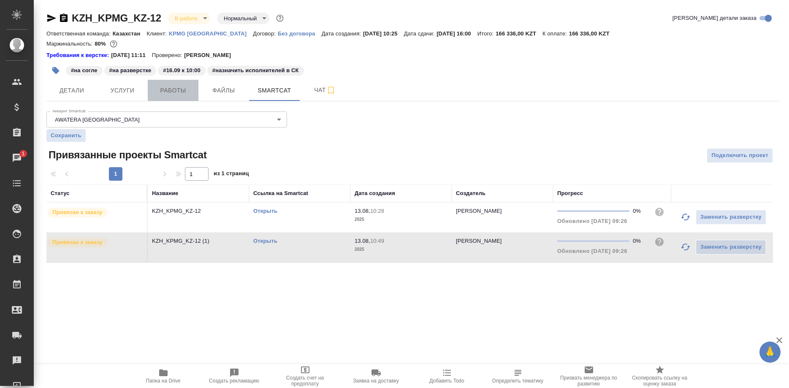 This screenshot has height=388, width=789. I want to click on span: Чат, so click(325, 90).